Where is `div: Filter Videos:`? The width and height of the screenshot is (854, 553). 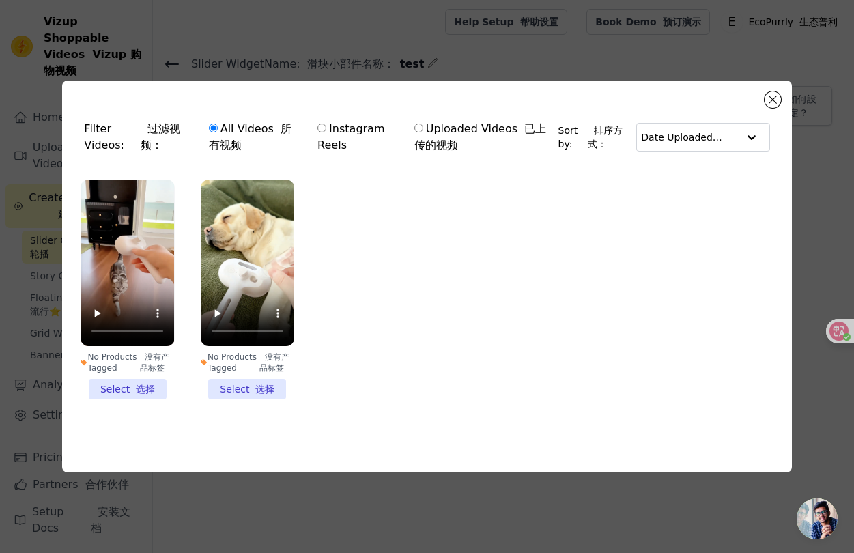 div: Filter Videos: is located at coordinates (321, 137).